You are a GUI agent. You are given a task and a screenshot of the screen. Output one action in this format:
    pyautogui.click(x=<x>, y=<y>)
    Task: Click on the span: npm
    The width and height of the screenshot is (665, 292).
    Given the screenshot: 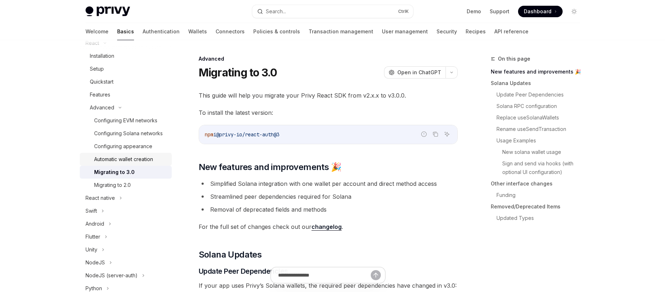 What is the action you would take?
    pyautogui.click(x=209, y=135)
    